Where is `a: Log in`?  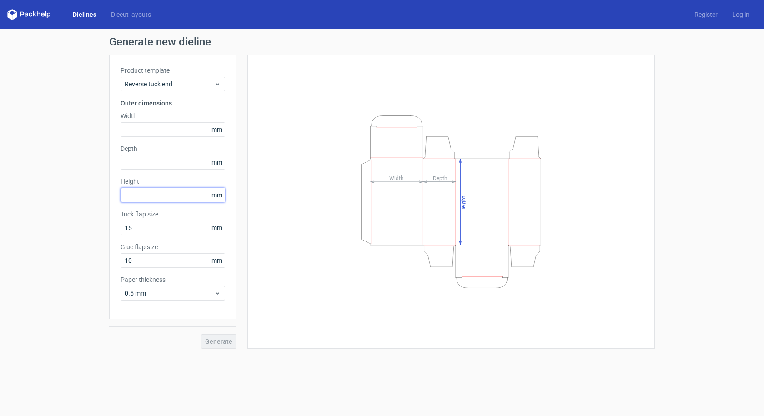 a: Log in is located at coordinates (740, 15).